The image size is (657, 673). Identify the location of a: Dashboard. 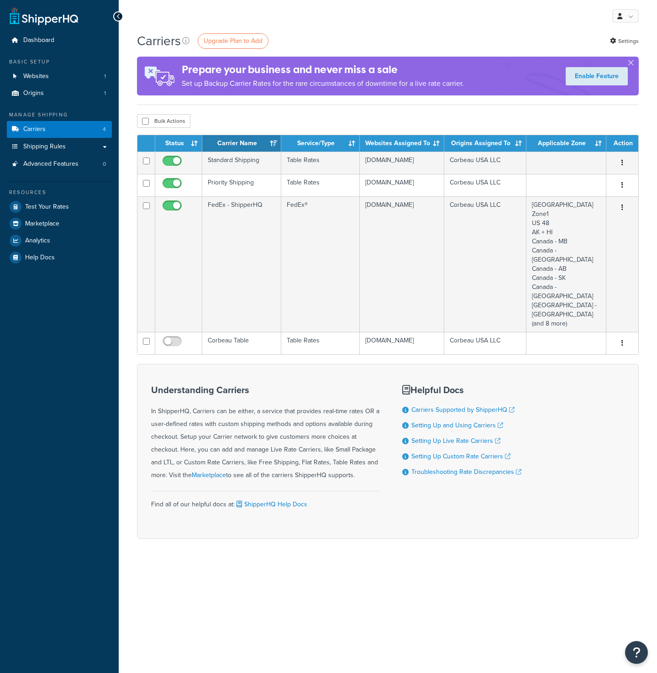
(59, 40).